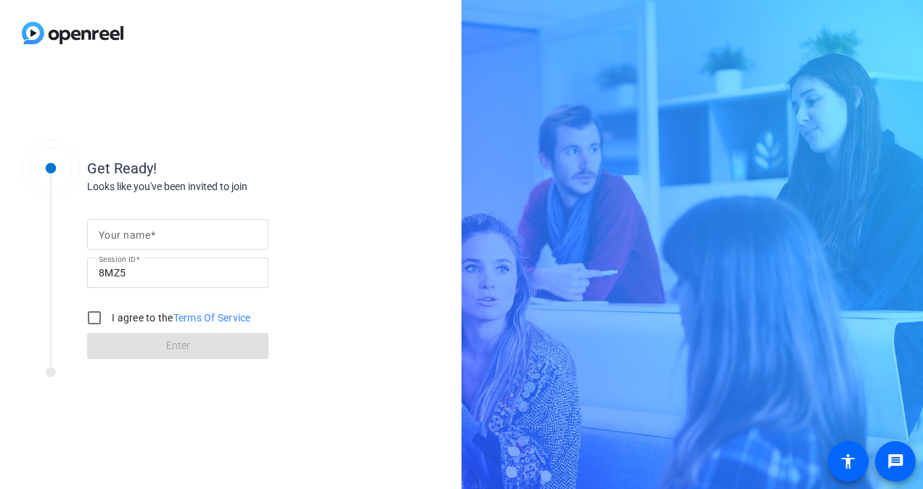 Image resolution: width=923 pixels, height=489 pixels. I want to click on div: Looks like you've been invited to join, so click(232, 186).